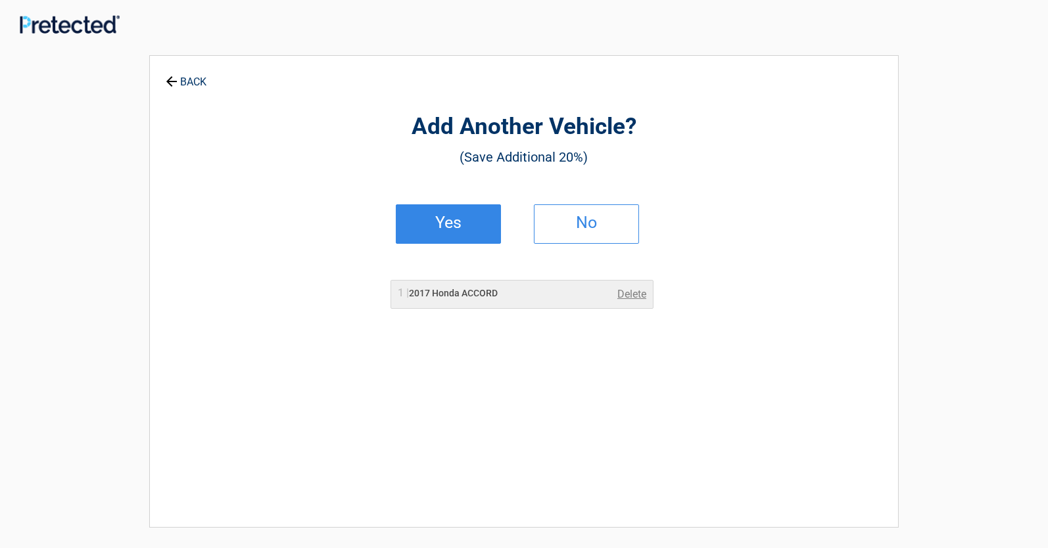  What do you see at coordinates (403, 292) in the screenshot?
I see `span: 1 |` at bounding box center [403, 292].